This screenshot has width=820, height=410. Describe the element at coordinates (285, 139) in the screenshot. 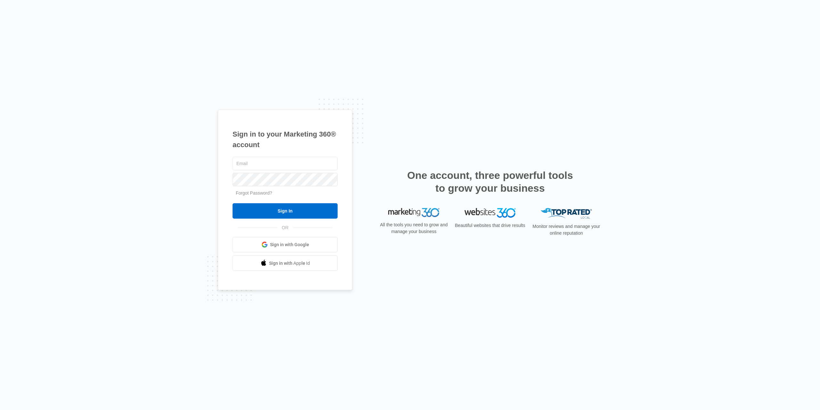

I see `h1: Sign in to your Marketing 360® account` at that location.